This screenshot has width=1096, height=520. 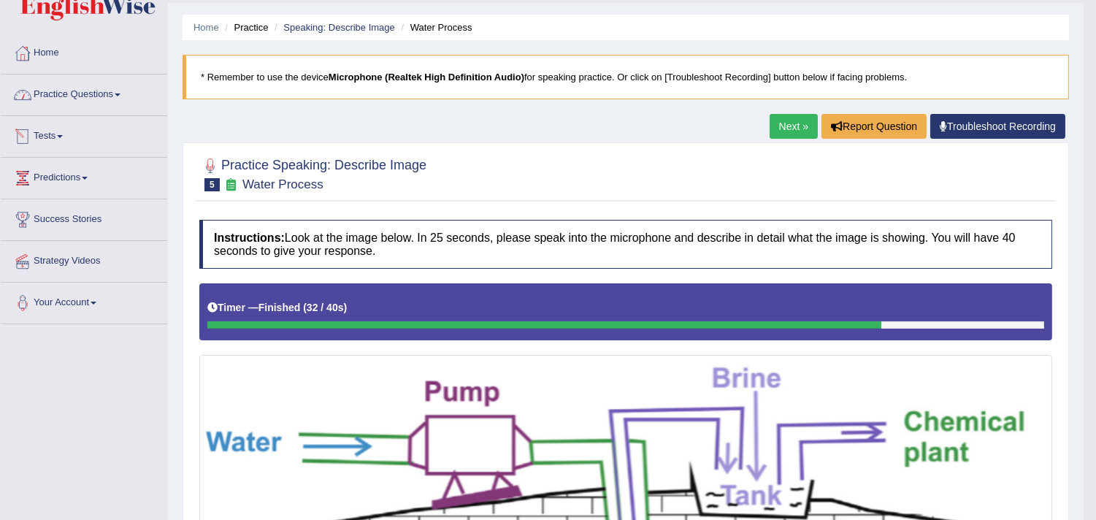 What do you see at coordinates (84, 93) in the screenshot?
I see `a: Practice Questions` at bounding box center [84, 93].